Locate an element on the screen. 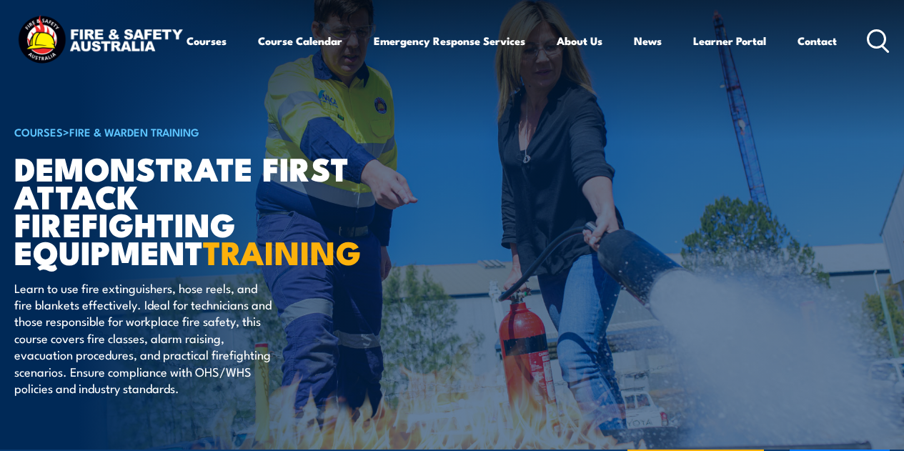 The height and width of the screenshot is (451, 904). a: News is located at coordinates (647, 41).